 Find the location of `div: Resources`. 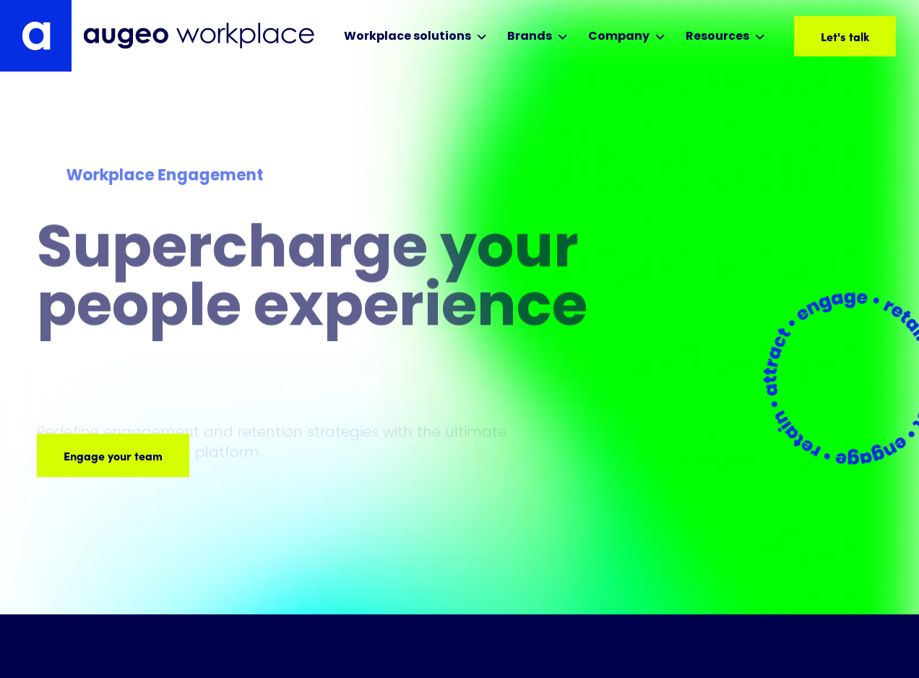

div: Resources is located at coordinates (718, 37).